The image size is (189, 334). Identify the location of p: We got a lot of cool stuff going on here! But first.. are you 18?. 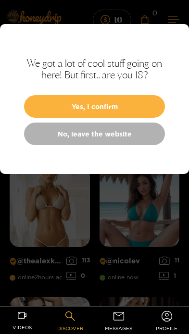
(94, 69).